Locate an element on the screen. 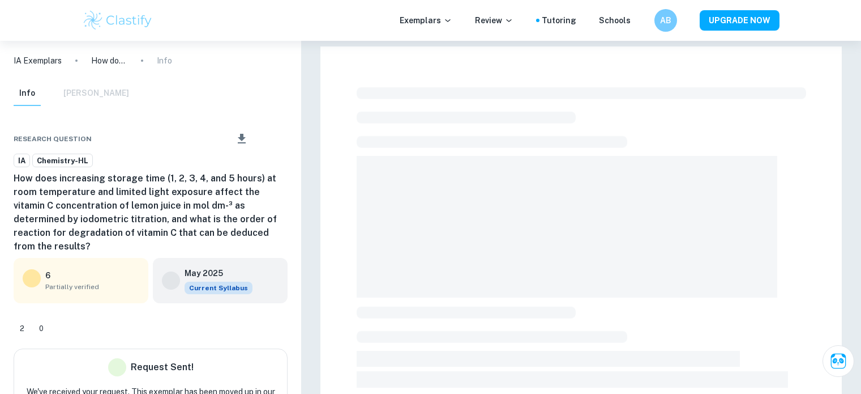  a: Schools is located at coordinates (615, 20).